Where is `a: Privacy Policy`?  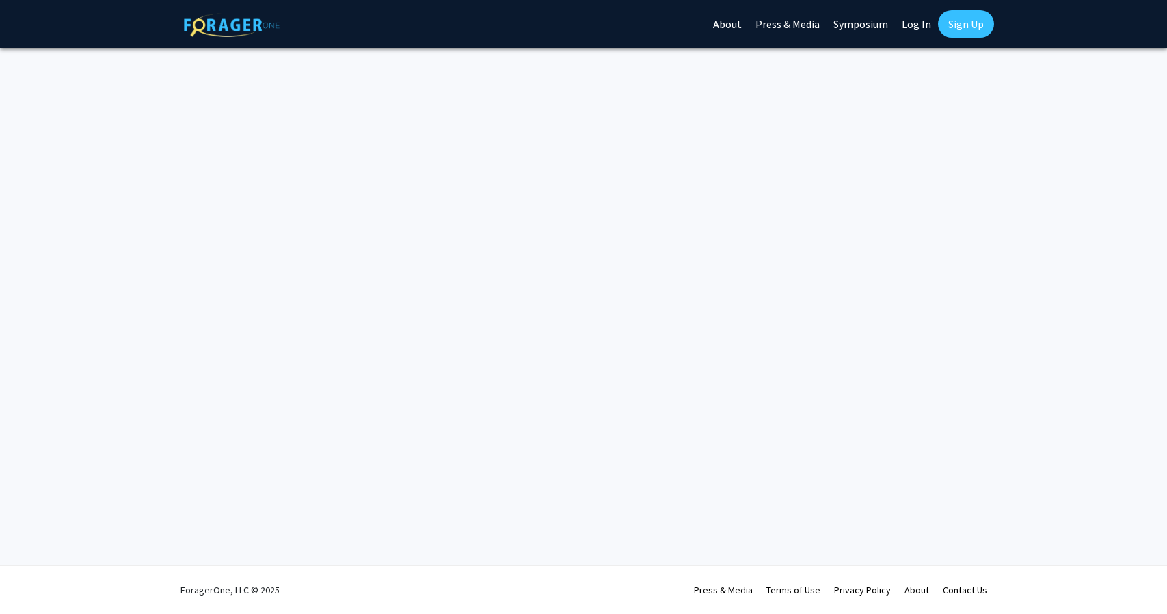 a: Privacy Policy is located at coordinates (862, 590).